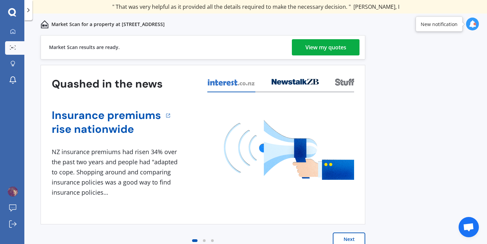  I want to click on div: View my quotes, so click(326, 47).